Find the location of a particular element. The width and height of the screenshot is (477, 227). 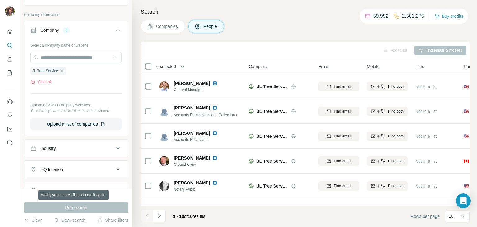

p: Company information is located at coordinates (76, 15).